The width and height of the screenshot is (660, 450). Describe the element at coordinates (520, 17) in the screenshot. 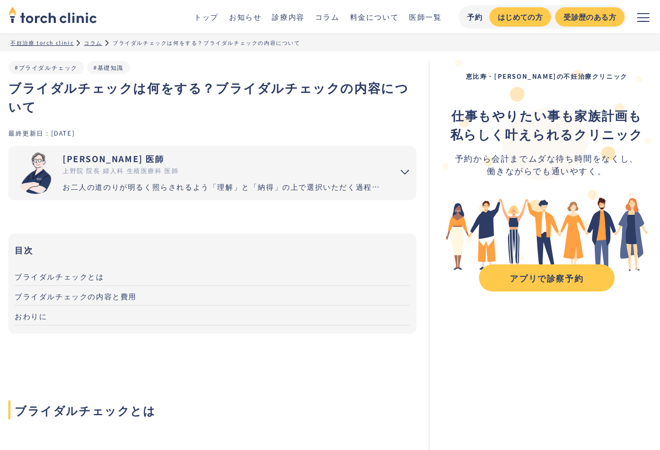

I see `a: はじめての方` at that location.